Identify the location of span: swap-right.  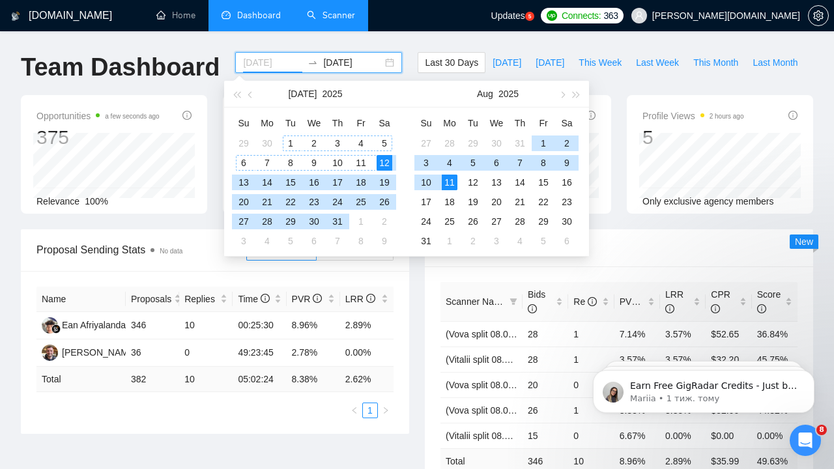
(313, 63).